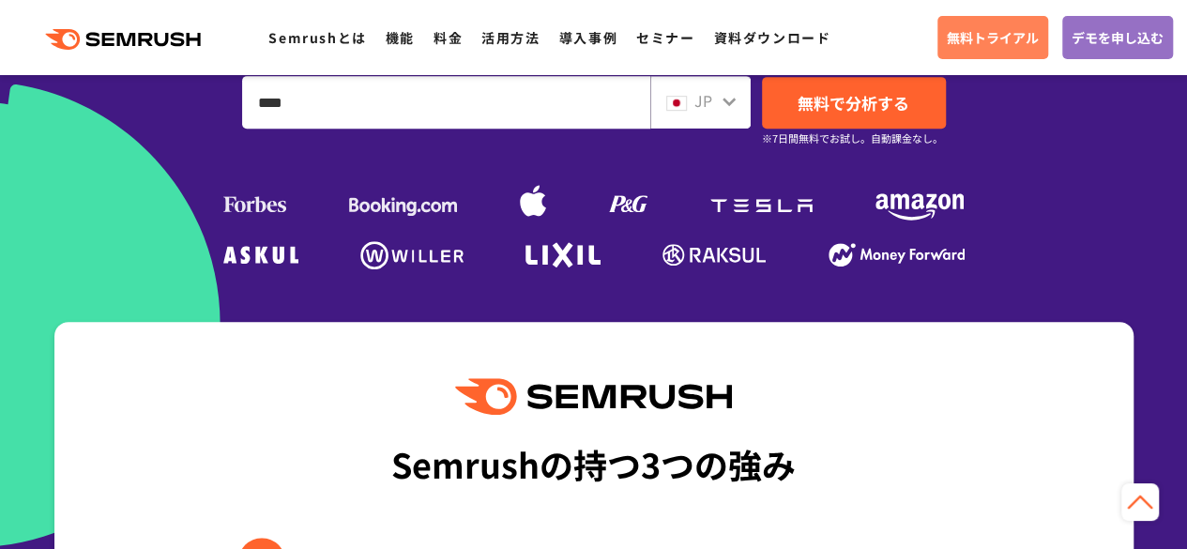 The width and height of the screenshot is (1187, 549). I want to click on a: 料金, so click(448, 38).